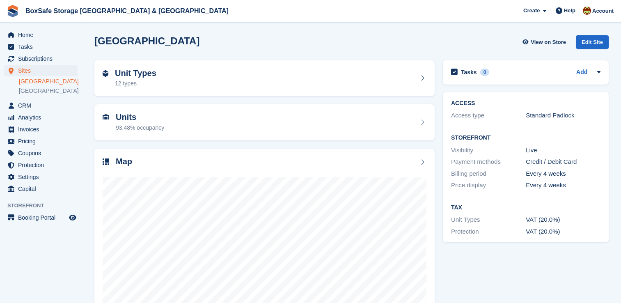 The image size is (621, 303). What do you see at coordinates (488, 185) in the screenshot?
I see `div: Price display` at bounding box center [488, 185].